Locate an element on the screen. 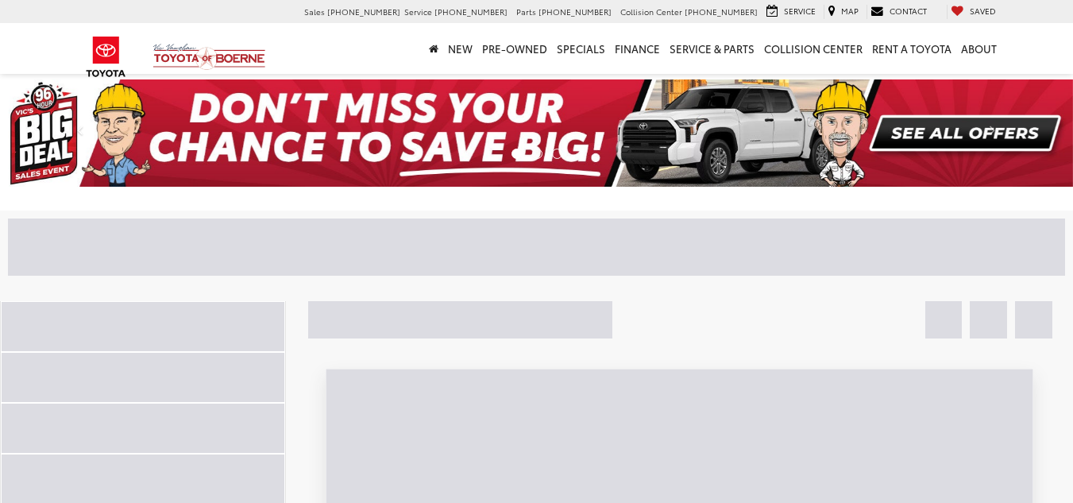 The width and height of the screenshot is (1073, 503). a: Pre-Owned is located at coordinates (515, 48).